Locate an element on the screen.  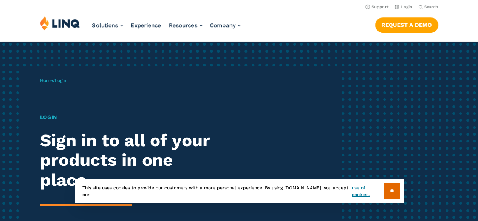
a: Request a Demo is located at coordinates (406, 25).